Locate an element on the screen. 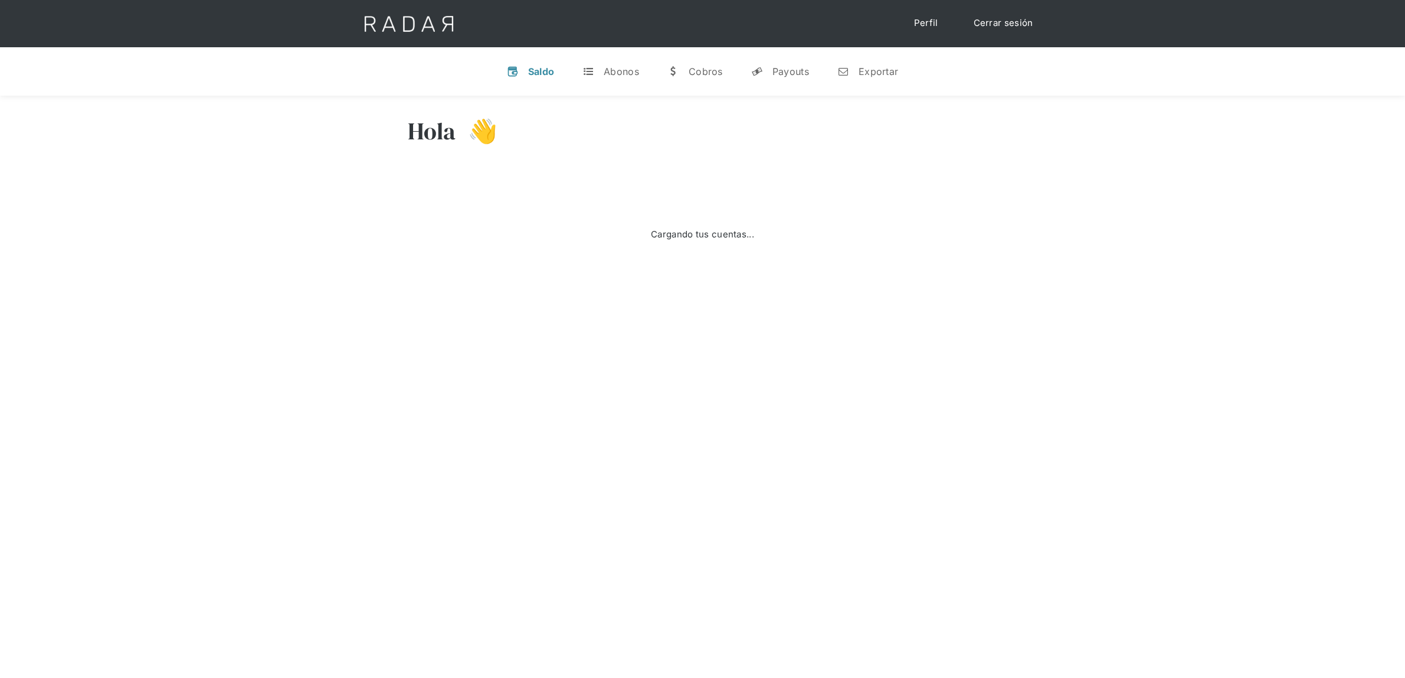 The width and height of the screenshot is (1405, 678). div: Exportar is located at coordinates (878, 71).